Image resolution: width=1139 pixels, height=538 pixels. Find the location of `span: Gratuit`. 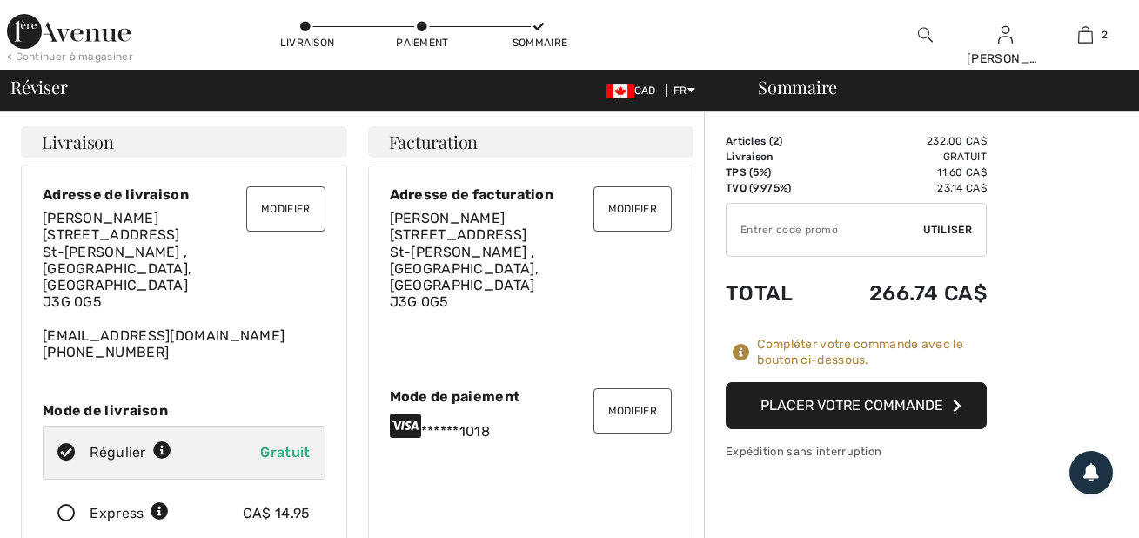

span: Gratuit is located at coordinates (285, 452).